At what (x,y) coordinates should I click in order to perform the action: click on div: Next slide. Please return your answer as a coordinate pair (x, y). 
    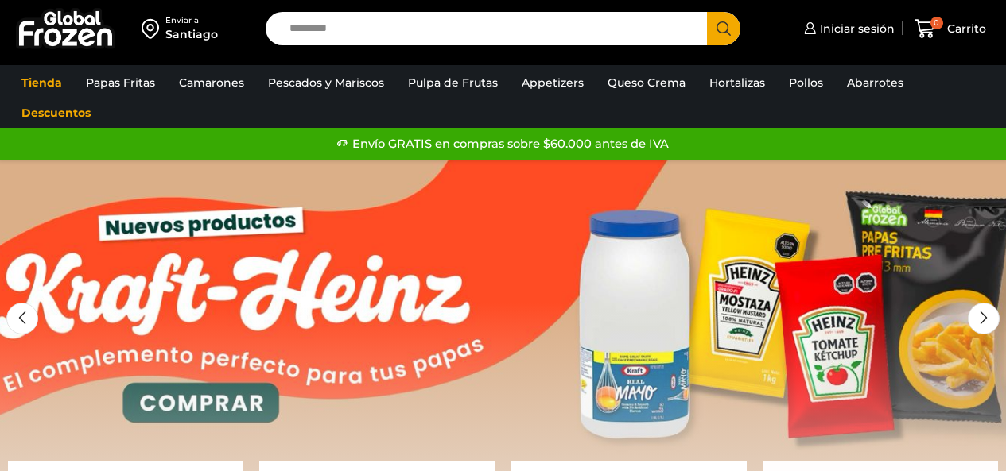
    Looking at the image, I should click on (983, 319).